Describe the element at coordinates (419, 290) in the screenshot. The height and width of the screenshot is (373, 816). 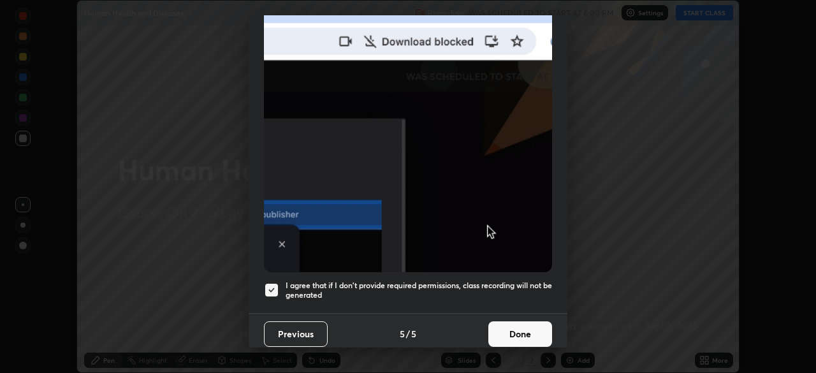
I see `h5: I agree that if I don't provide required permissions, class recording will not be generated` at that location.